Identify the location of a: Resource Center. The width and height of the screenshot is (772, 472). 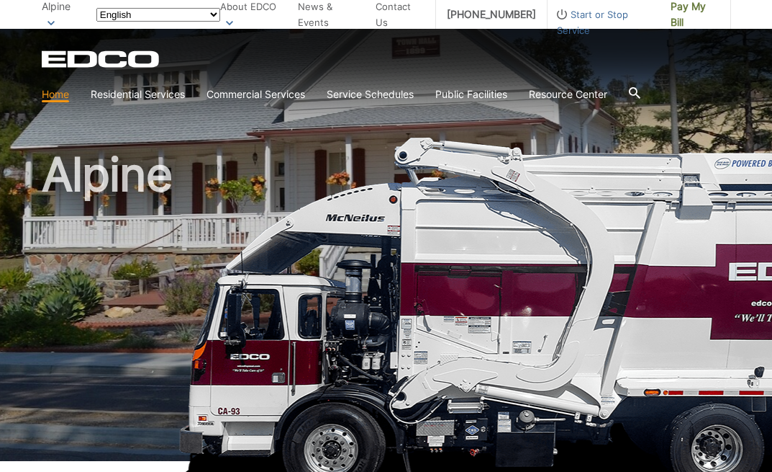
(568, 94).